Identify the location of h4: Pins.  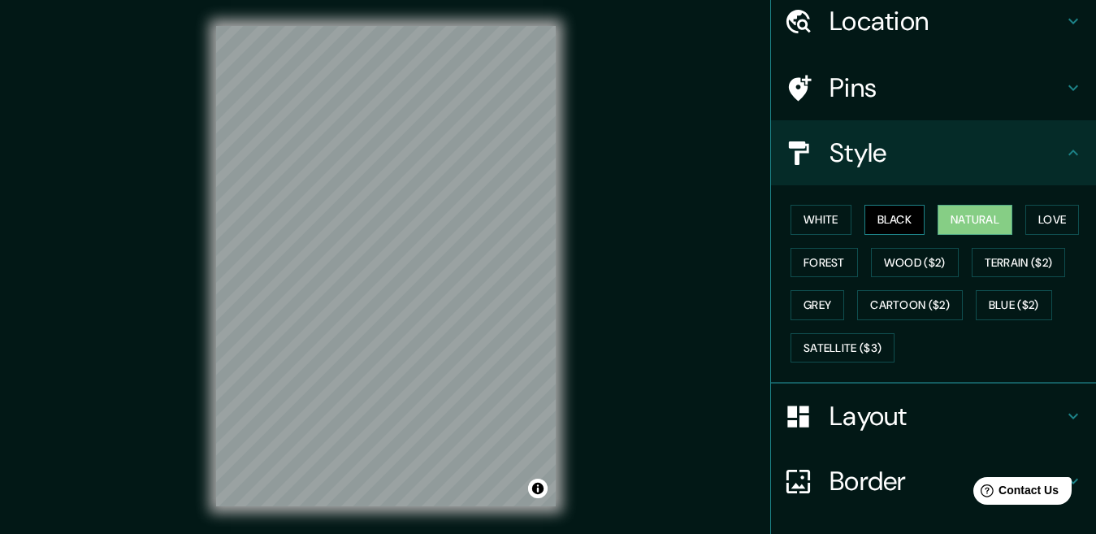
(946, 88).